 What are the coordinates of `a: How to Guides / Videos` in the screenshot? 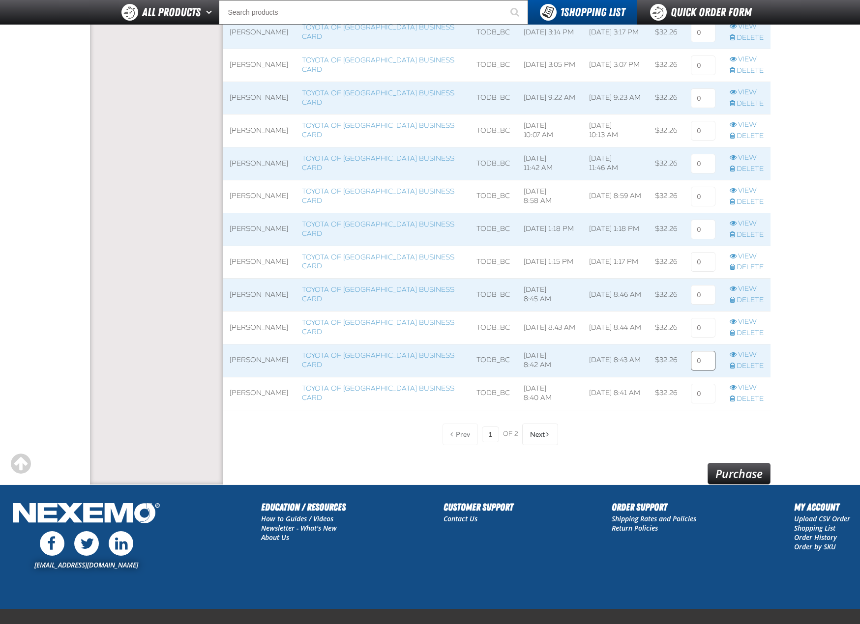 It's located at (297, 519).